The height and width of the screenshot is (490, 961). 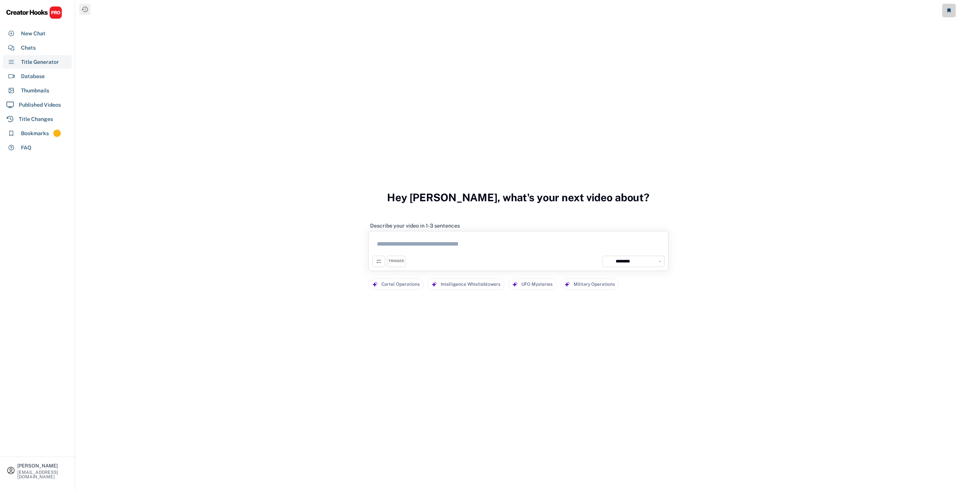 What do you see at coordinates (40, 62) in the screenshot?
I see `div: Title Generator` at bounding box center [40, 62].